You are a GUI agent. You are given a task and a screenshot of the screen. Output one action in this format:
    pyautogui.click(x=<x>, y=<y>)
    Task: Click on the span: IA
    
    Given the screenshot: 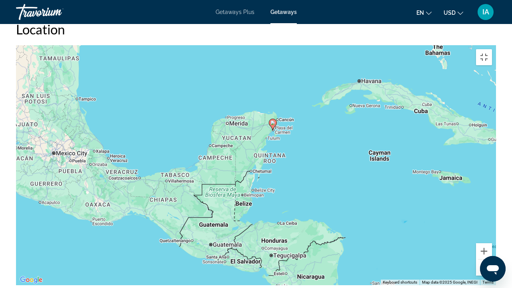 What is the action you would take?
    pyautogui.click(x=486, y=12)
    